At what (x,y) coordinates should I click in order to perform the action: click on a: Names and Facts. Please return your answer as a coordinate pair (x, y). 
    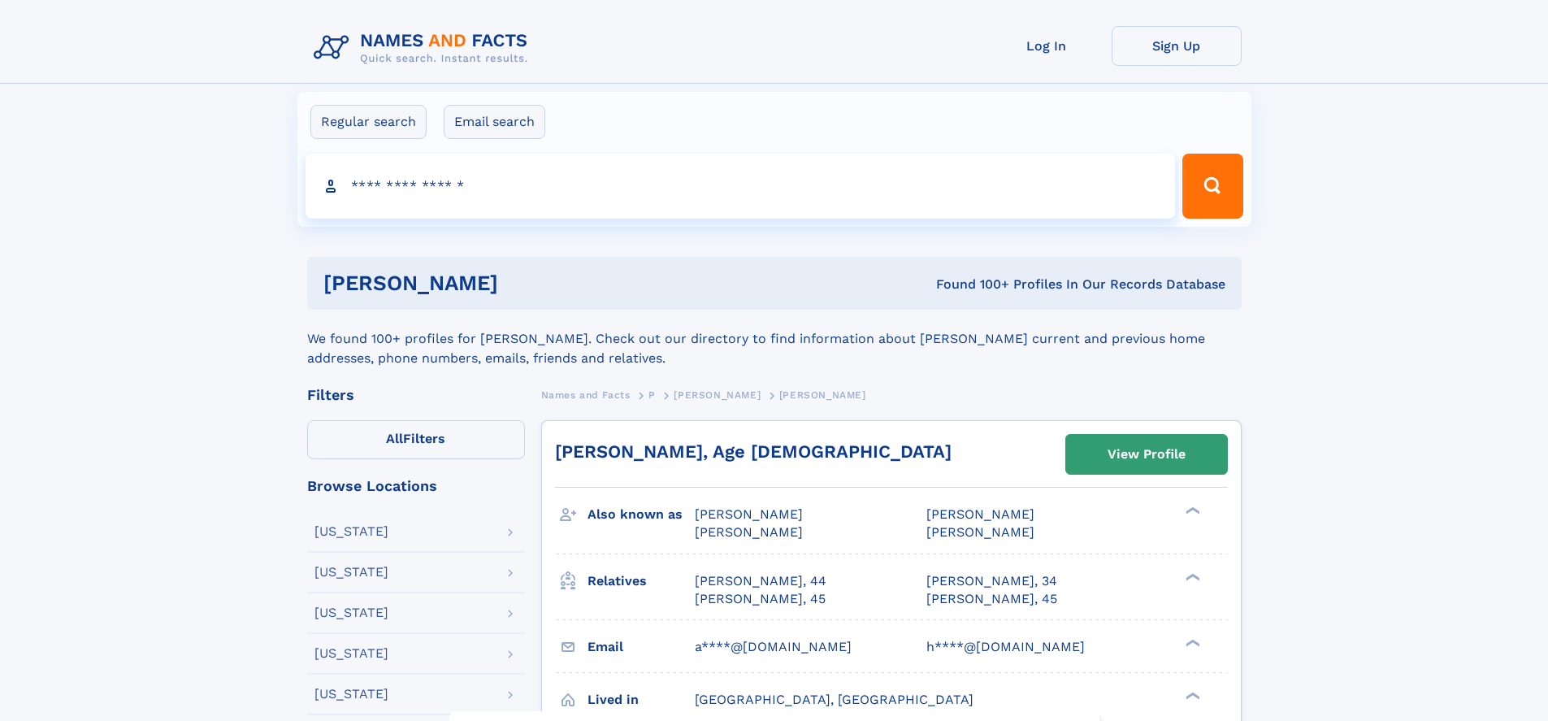
    Looking at the image, I should click on (586, 394).